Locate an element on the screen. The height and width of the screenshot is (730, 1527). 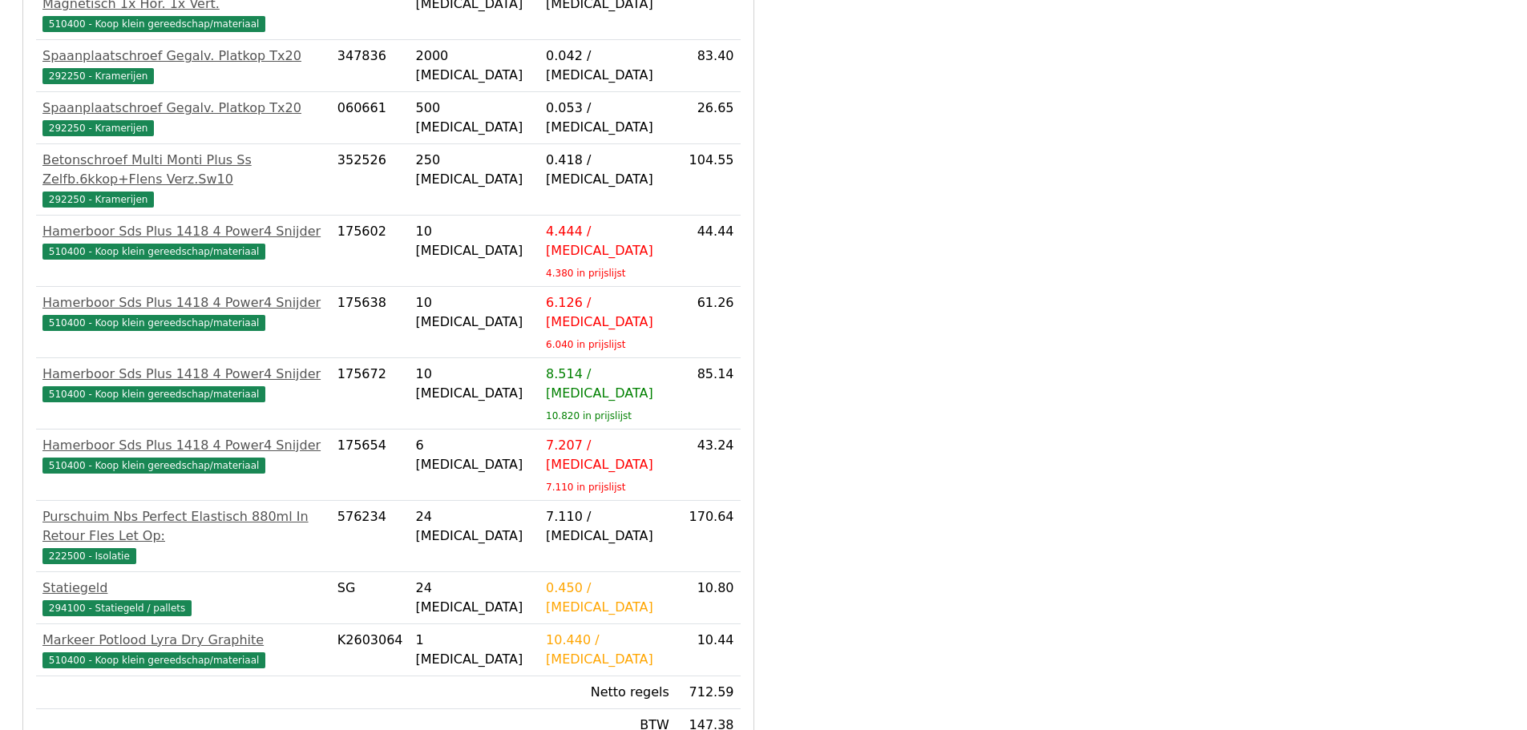
td: 44.44 is located at coordinates (708, 251).